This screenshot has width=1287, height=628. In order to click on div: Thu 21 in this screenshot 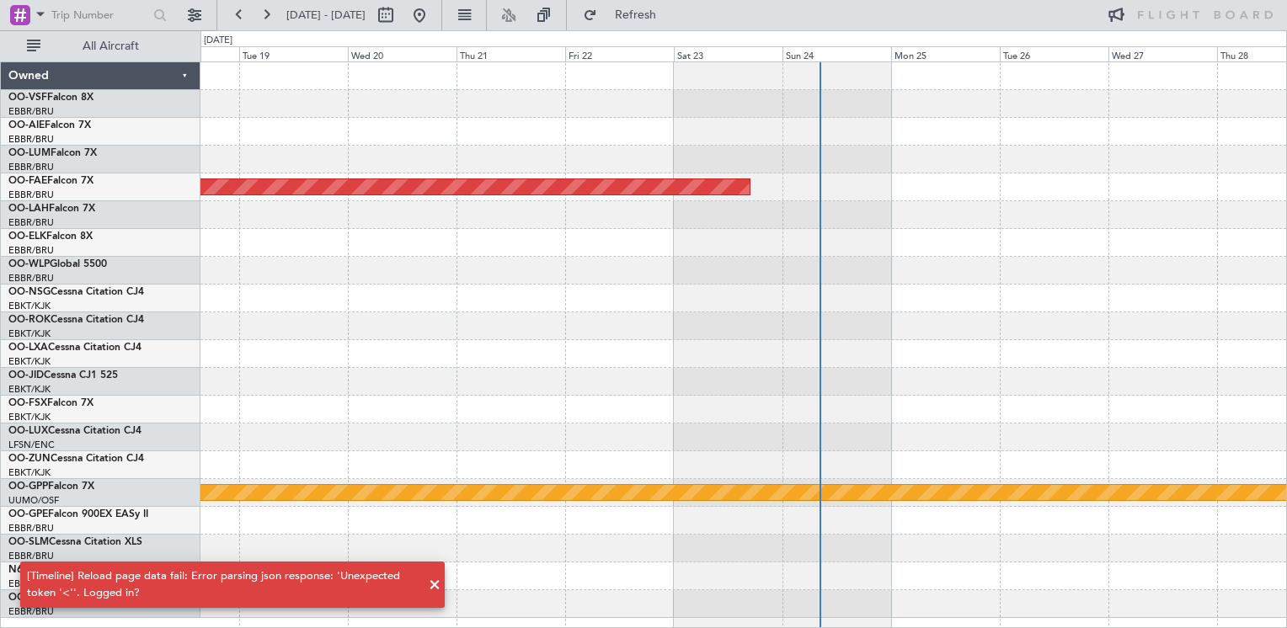, I will do `click(510, 54)`.